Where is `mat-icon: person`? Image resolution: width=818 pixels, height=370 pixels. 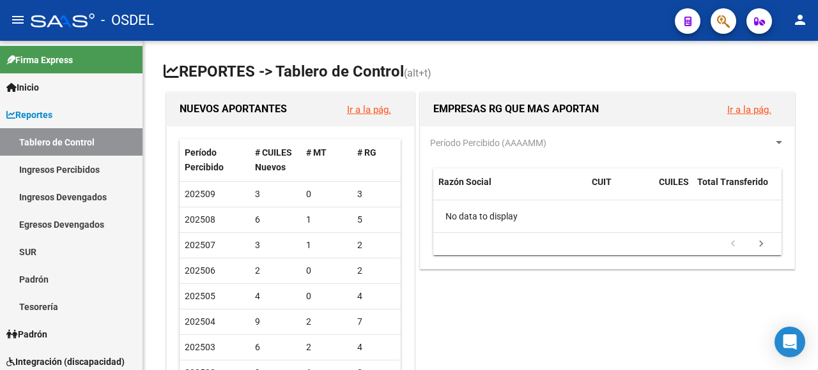 mat-icon: person is located at coordinates (800, 20).